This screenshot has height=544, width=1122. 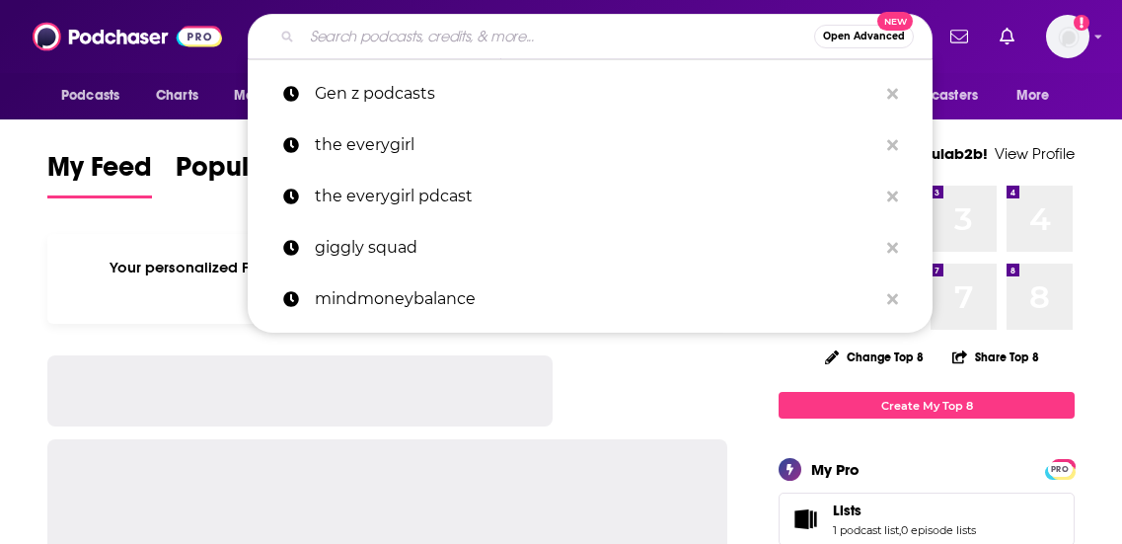 What do you see at coordinates (590, 37) in the screenshot?
I see `div: Search podcasts, credits, & more...` at bounding box center [590, 37].